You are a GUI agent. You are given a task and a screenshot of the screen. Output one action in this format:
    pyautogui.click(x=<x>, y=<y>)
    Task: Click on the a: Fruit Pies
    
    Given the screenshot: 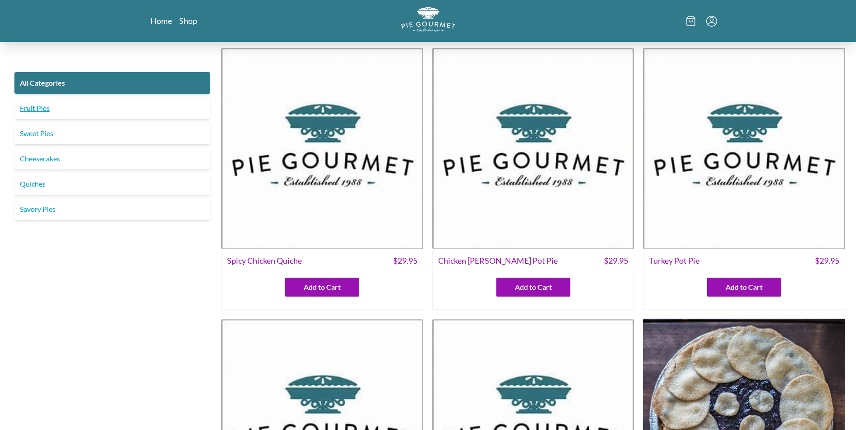 What is the action you would take?
    pyautogui.click(x=112, y=108)
    